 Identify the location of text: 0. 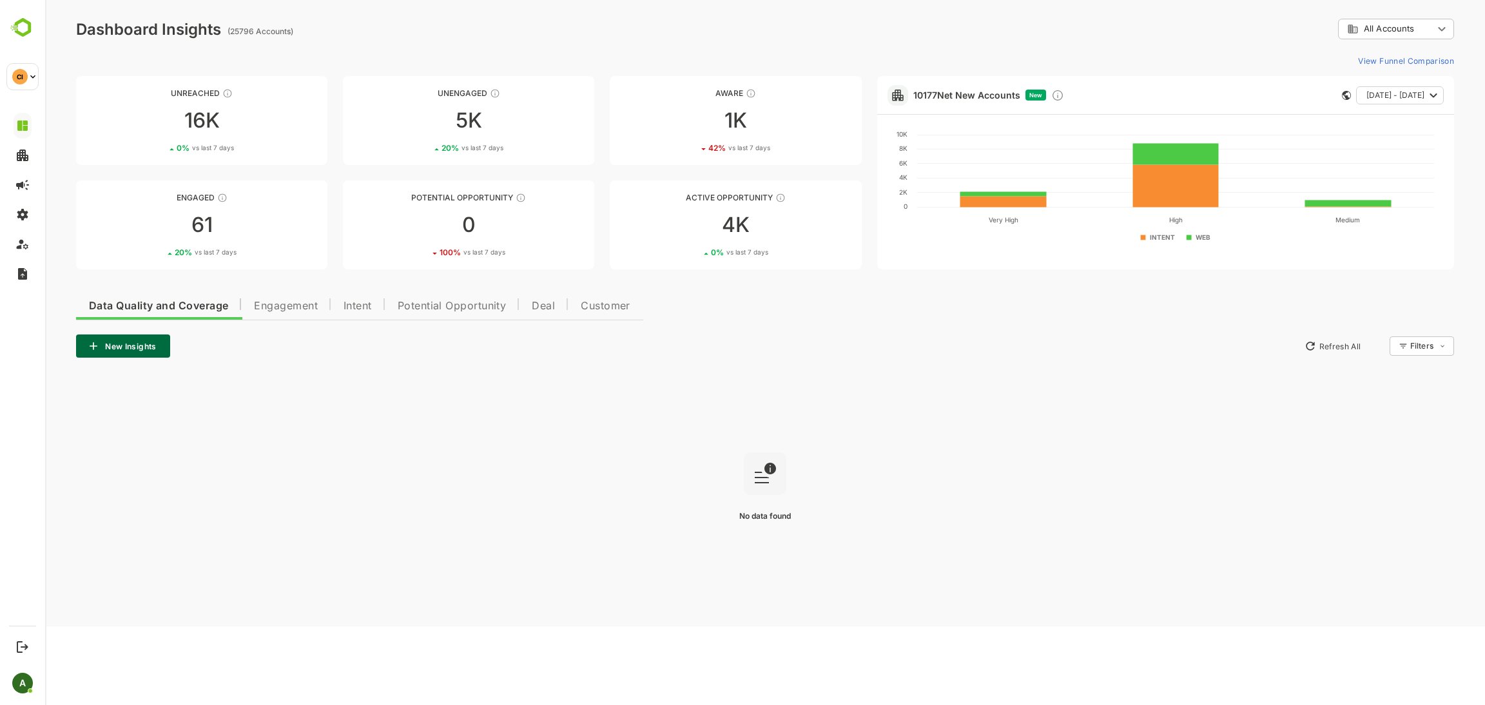
(860, 206).